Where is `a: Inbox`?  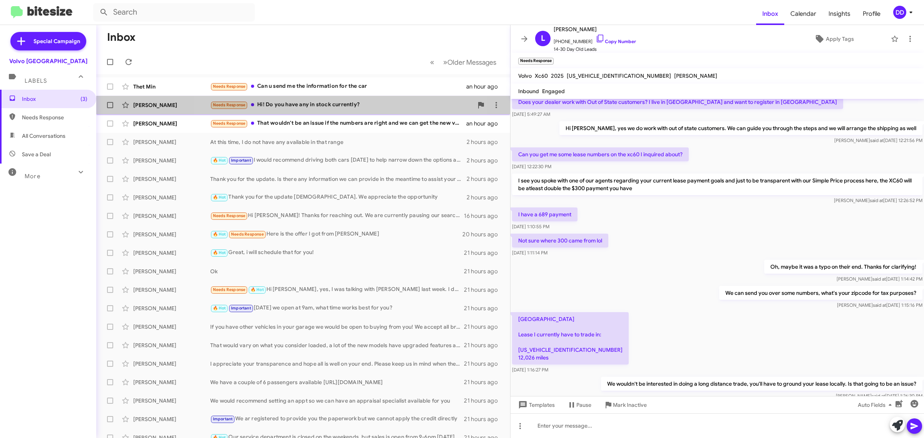 a: Inbox is located at coordinates (770, 14).